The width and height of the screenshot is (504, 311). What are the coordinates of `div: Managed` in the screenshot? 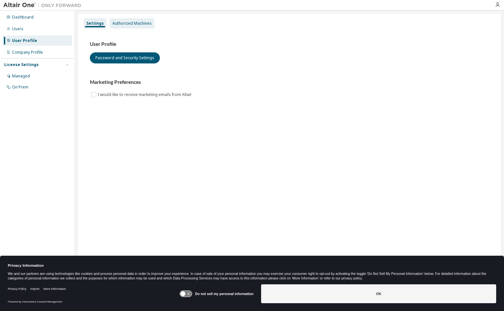 It's located at (21, 76).